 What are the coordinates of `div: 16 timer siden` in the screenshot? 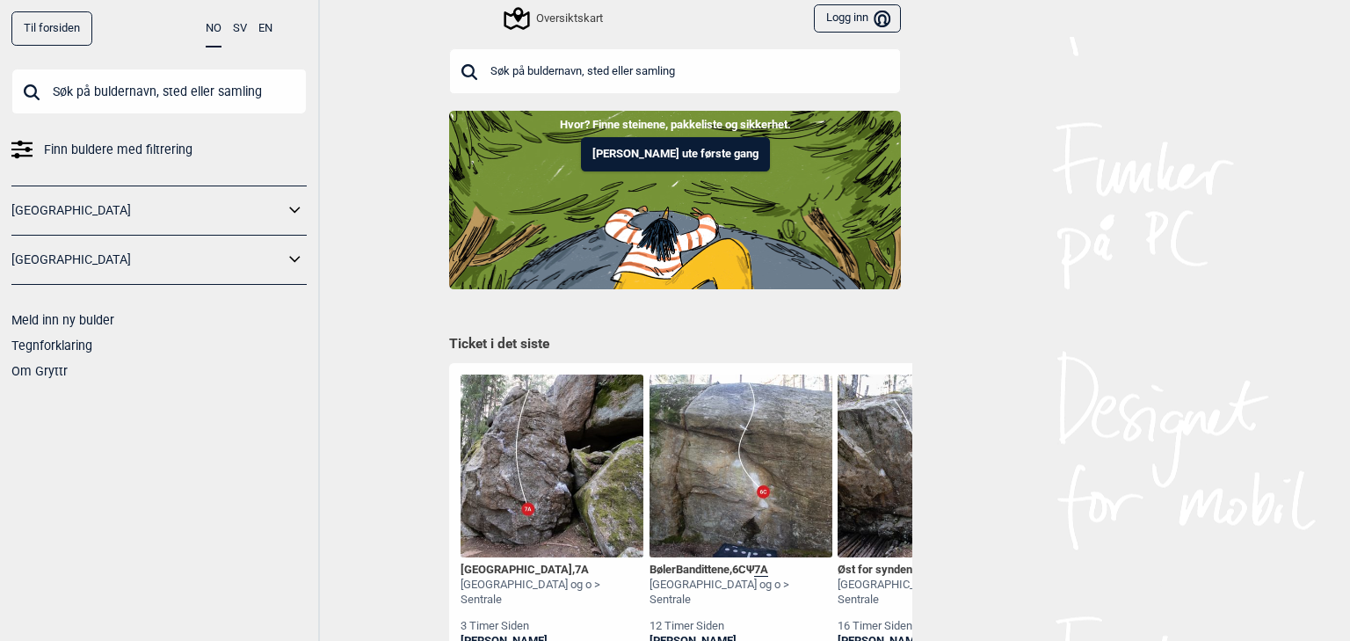 It's located at (929, 626).